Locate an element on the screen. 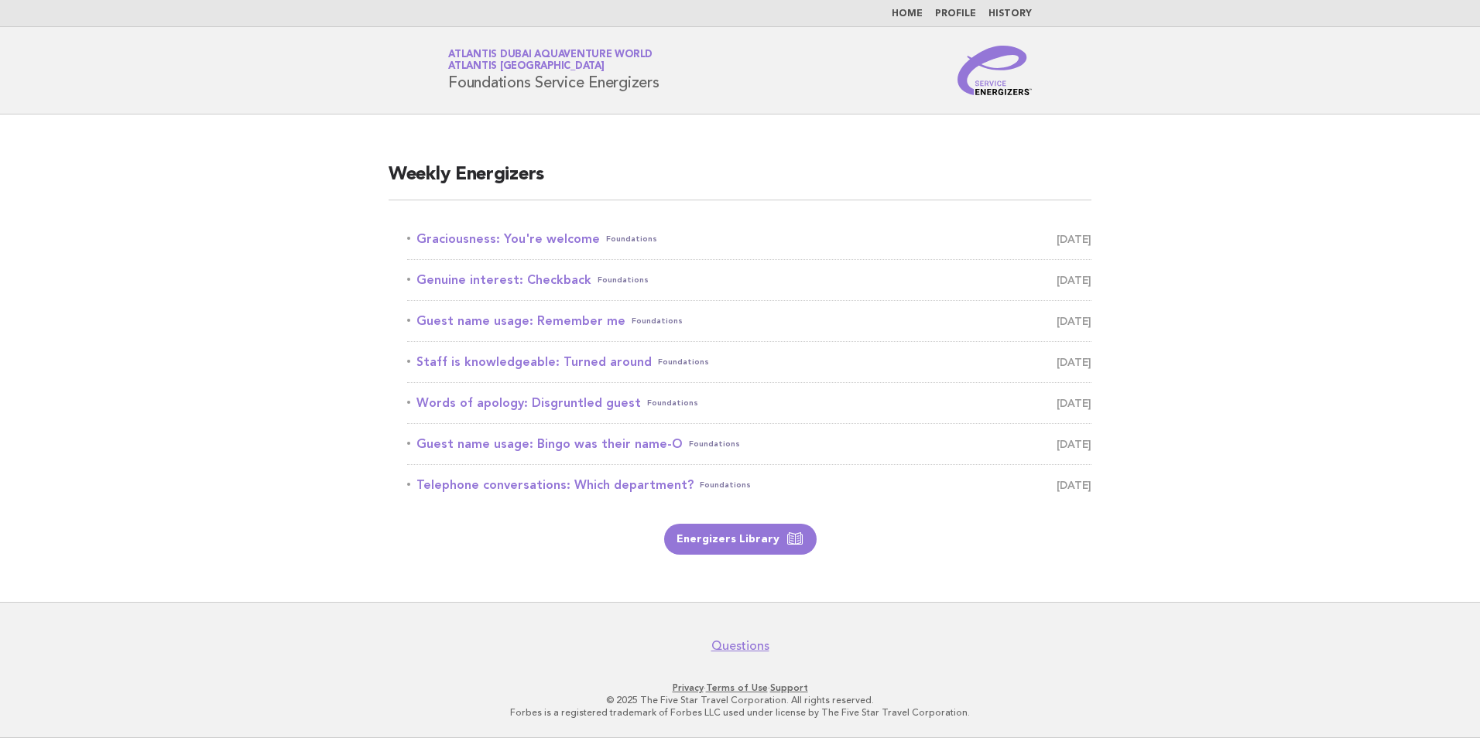 This screenshot has height=738, width=1480. a: Privacy is located at coordinates (688, 688).